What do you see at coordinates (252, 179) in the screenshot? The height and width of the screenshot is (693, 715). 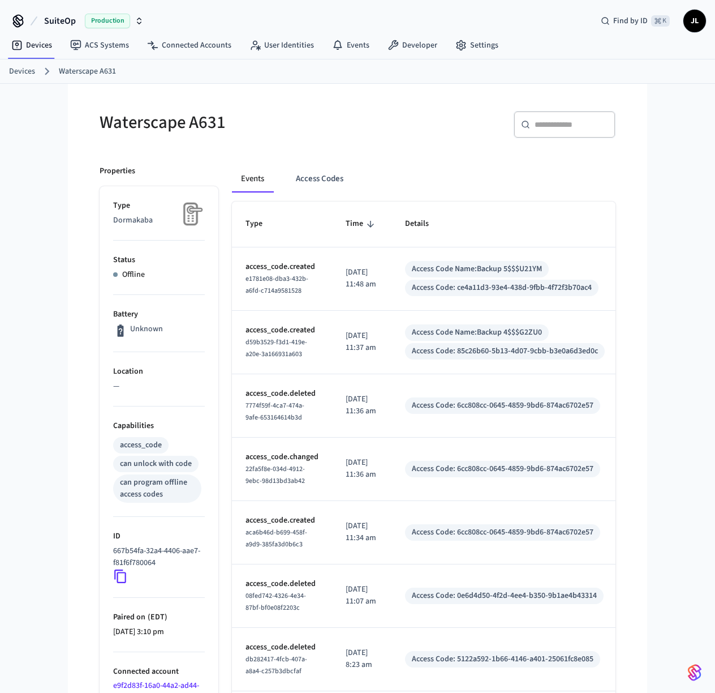 I see `button: Events` at bounding box center [252, 179].